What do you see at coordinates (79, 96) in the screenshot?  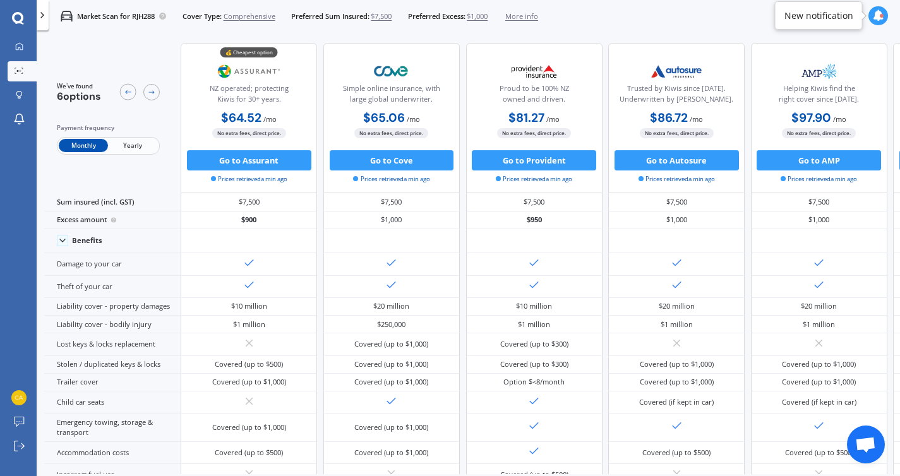 I see `span: 6 options` at bounding box center [79, 96].